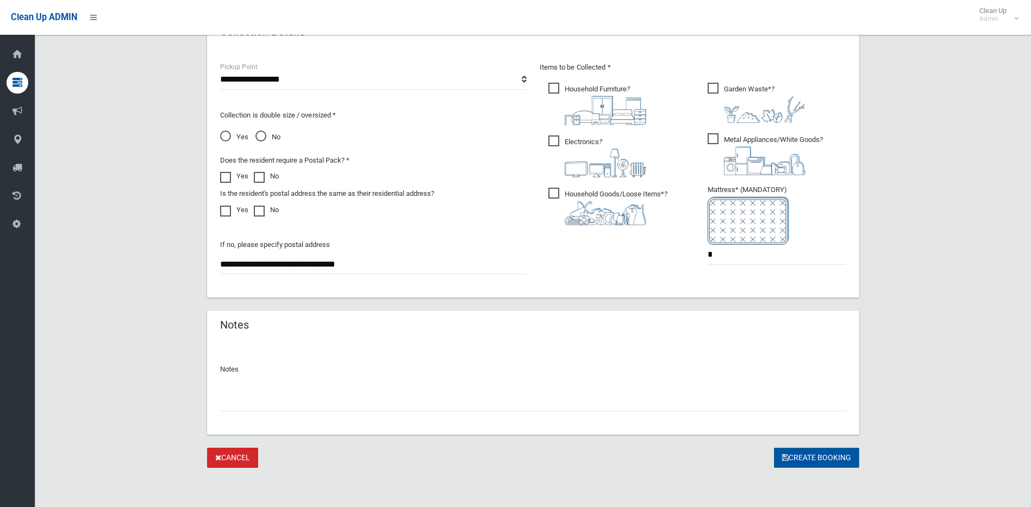 The height and width of the screenshot is (507, 1031). I want to click on span: No, so click(268, 137).